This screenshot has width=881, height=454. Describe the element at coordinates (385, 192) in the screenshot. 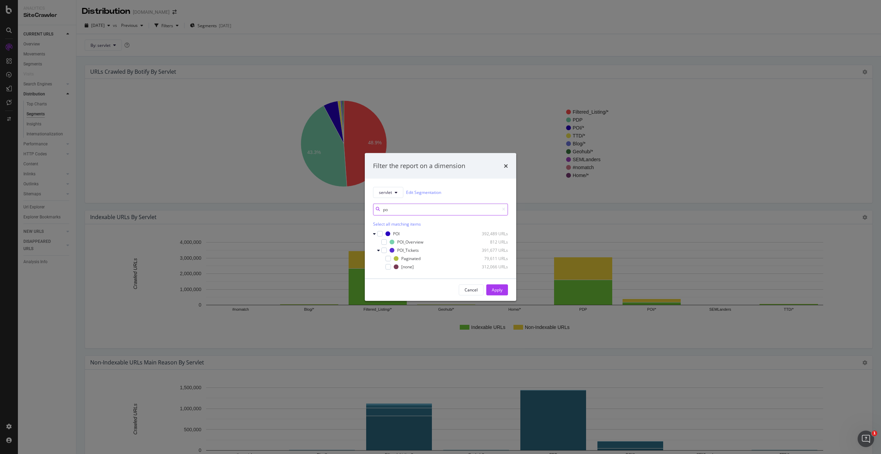

I see `span: servlet` at that location.